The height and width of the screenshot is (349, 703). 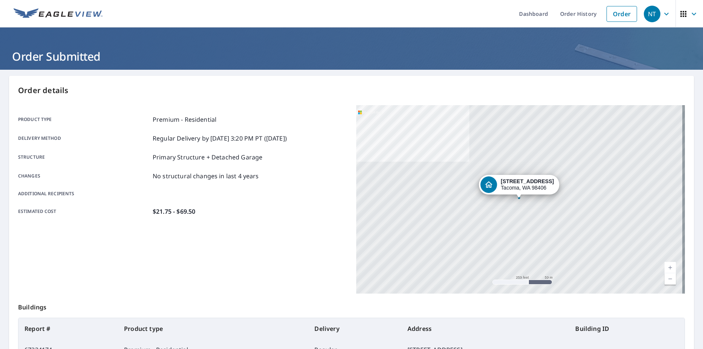 I want to click on p: Buildings, so click(x=351, y=306).